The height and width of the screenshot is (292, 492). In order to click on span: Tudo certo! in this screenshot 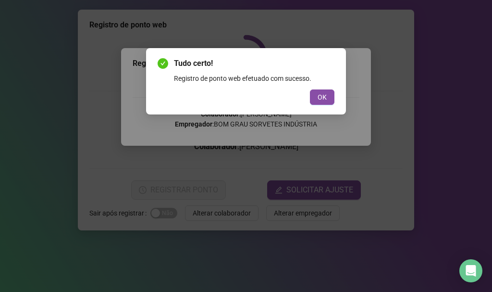, I will do `click(254, 63)`.